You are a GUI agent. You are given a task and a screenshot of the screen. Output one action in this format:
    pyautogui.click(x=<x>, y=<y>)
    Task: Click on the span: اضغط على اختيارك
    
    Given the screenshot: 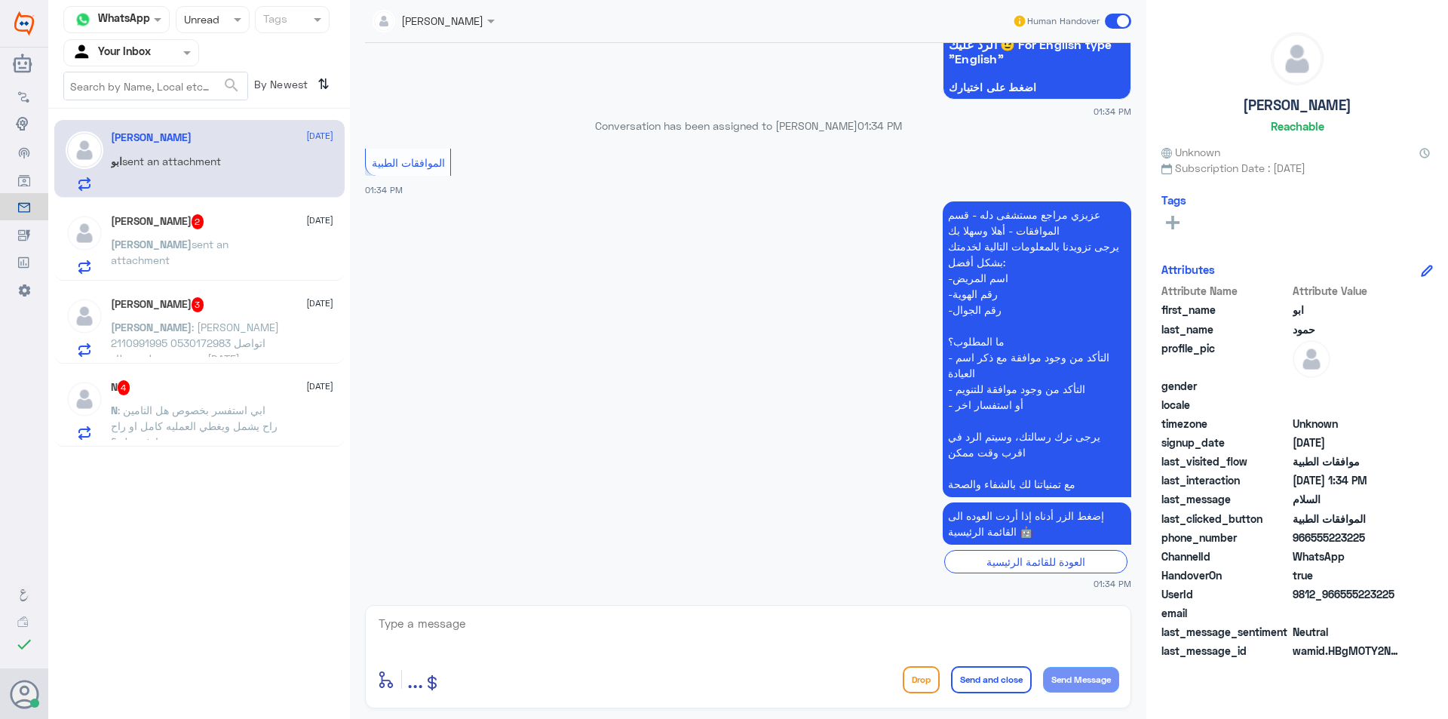 What is the action you would take?
    pyautogui.click(x=1037, y=87)
    